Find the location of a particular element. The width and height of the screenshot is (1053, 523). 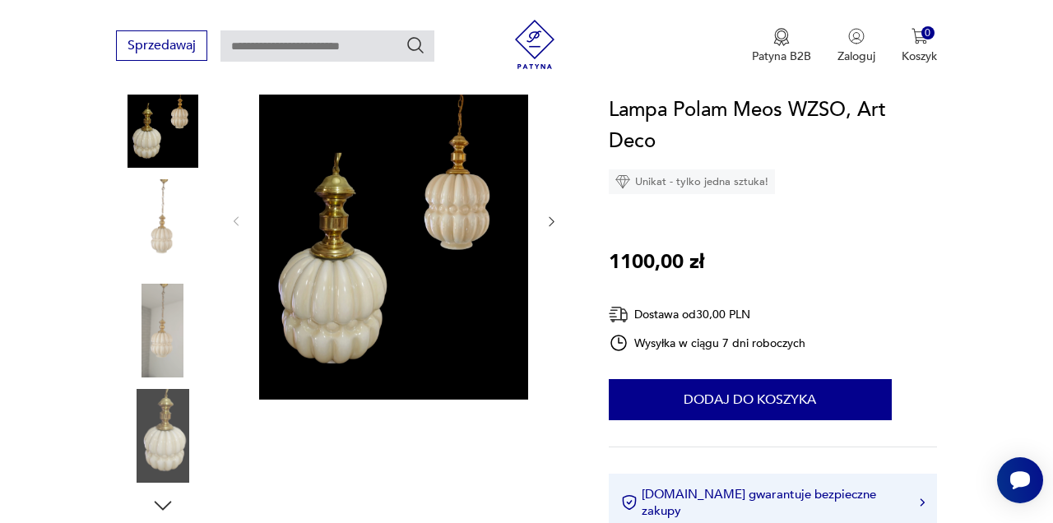

p: Patyna B2B is located at coordinates (782, 56).